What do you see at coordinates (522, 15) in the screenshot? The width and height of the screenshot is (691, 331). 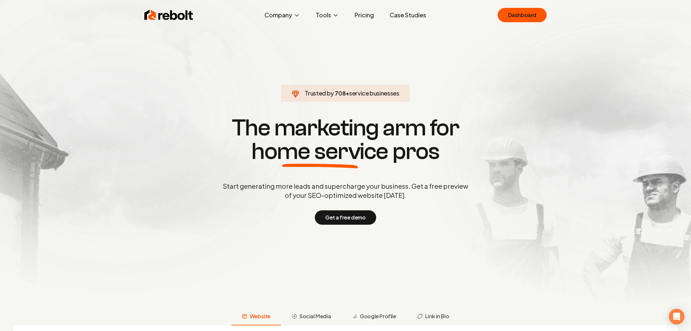 I see `a: Dashboard` at bounding box center [522, 15].